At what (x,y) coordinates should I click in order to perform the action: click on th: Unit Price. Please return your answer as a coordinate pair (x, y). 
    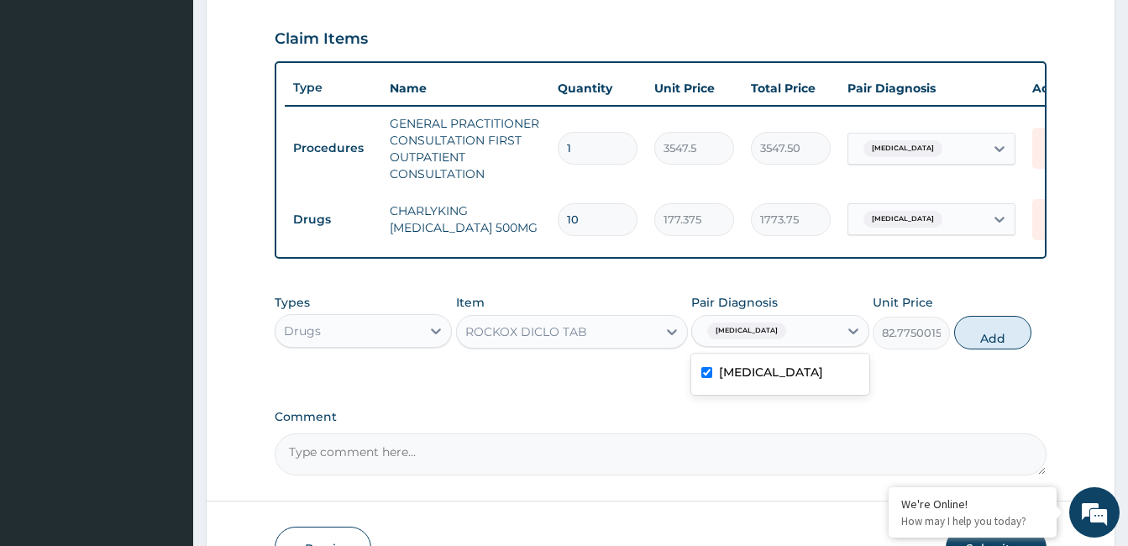
    Looking at the image, I should click on (694, 88).